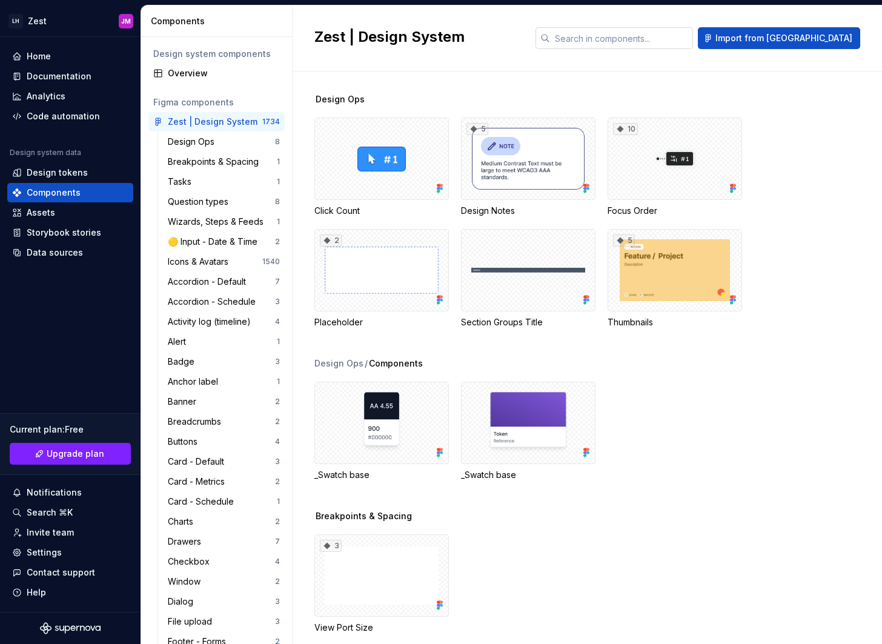  Describe the element at coordinates (70, 56) in the screenshot. I see `a: Home` at that location.